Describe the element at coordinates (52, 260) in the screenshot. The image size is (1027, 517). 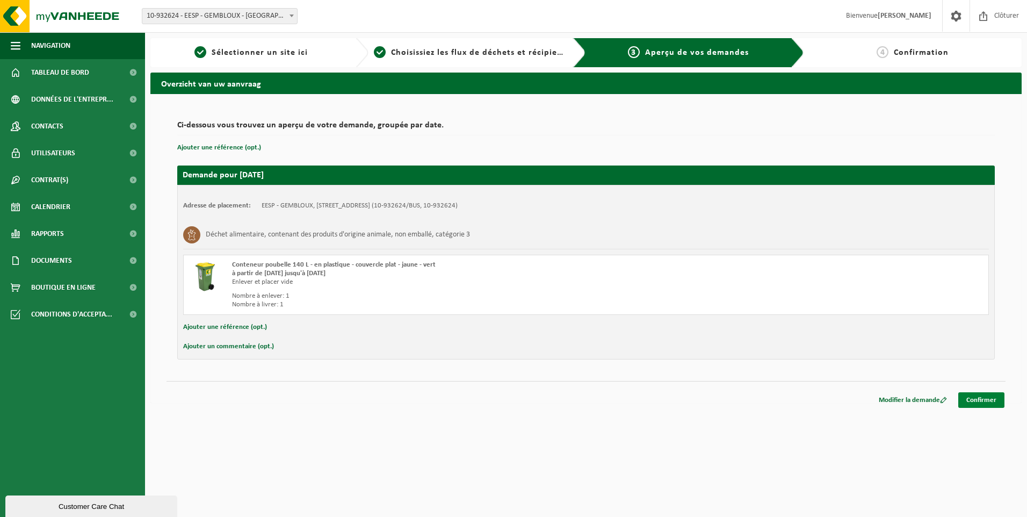
I see `span: Documents` at that location.